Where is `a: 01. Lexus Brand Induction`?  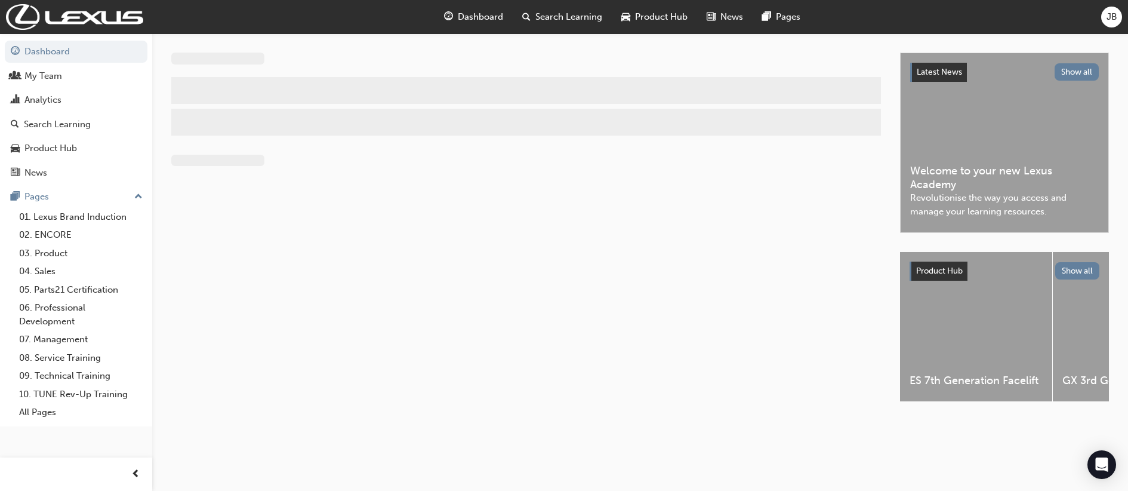 a: 01. Lexus Brand Induction is located at coordinates (81, 217).